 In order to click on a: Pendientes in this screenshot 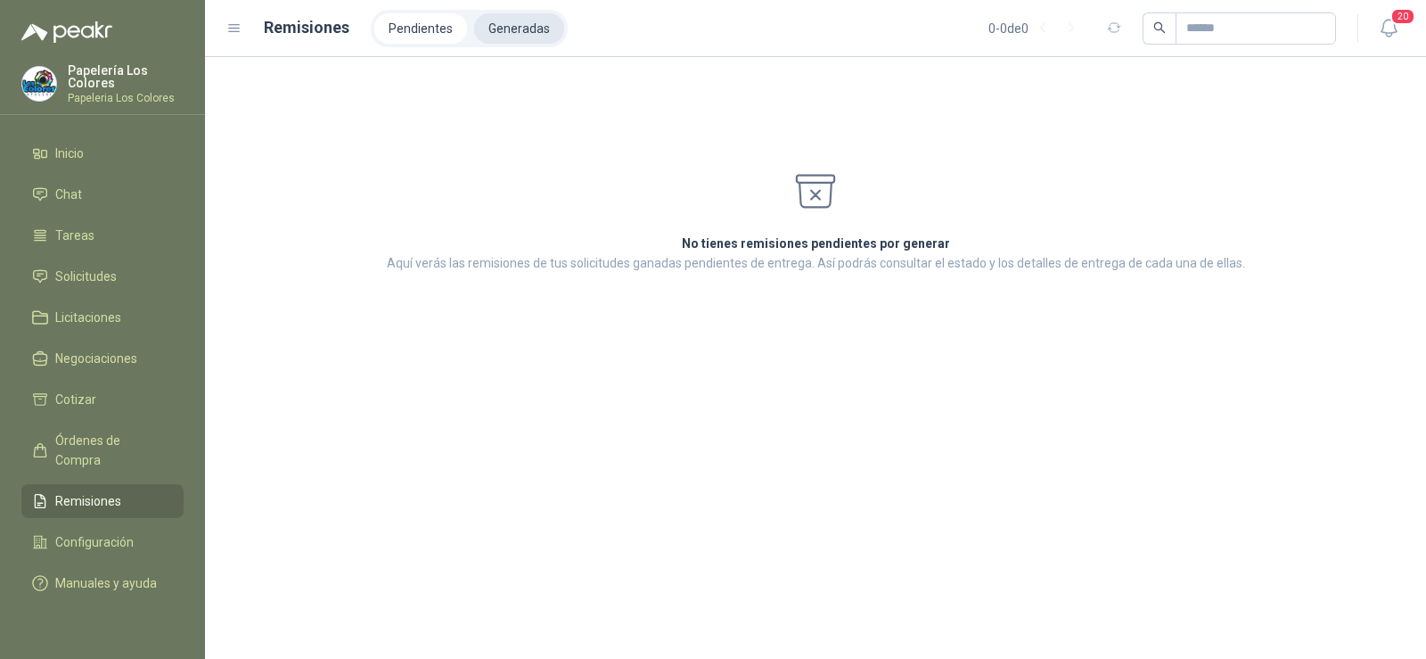, I will do `click(421, 29)`.